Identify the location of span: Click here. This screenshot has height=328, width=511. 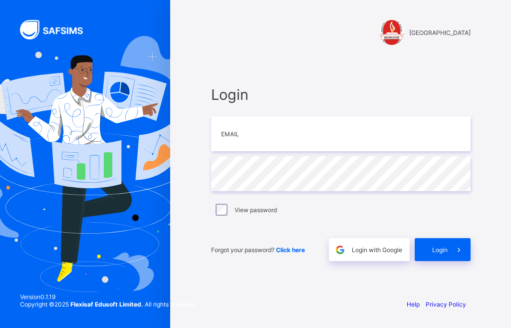
(291, 250).